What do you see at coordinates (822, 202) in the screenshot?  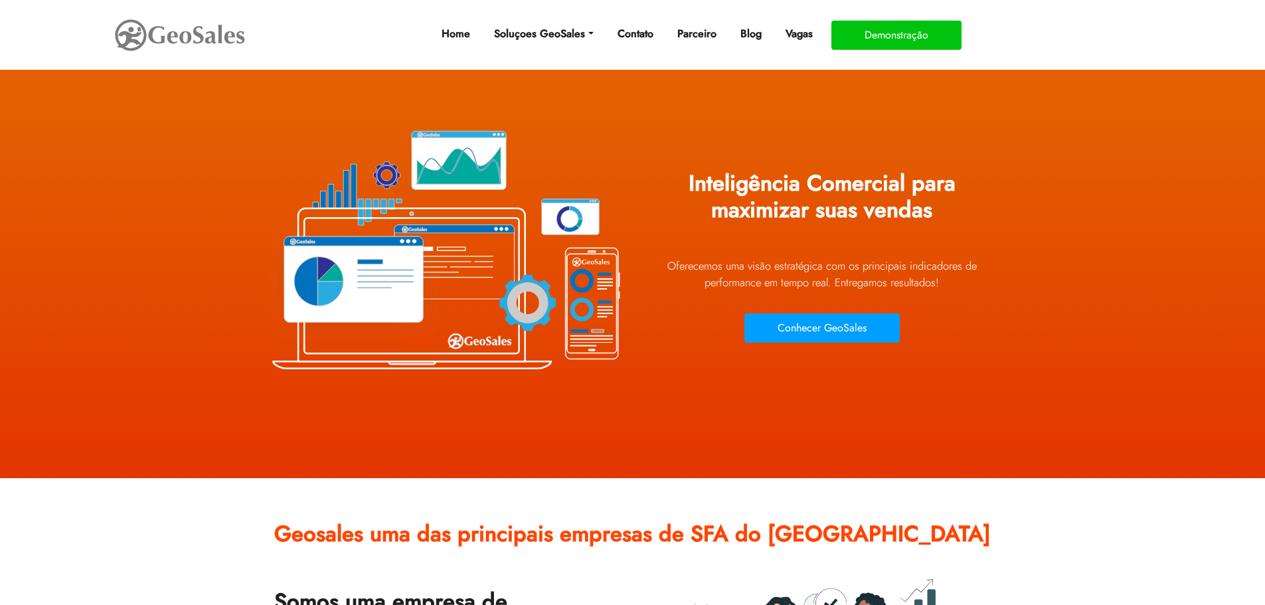 I see `h1: Inteligência Comercial para maximizar suas vendas` at bounding box center [822, 202].